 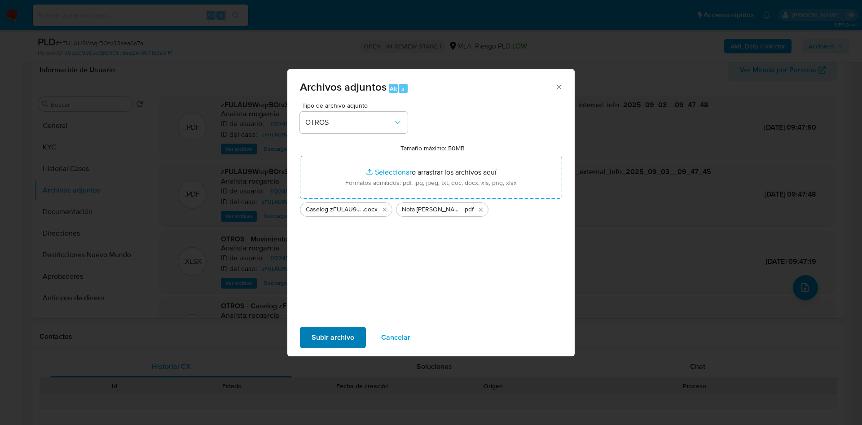 What do you see at coordinates (559, 87) in the screenshot?
I see `button: Cerrar` at bounding box center [559, 87].